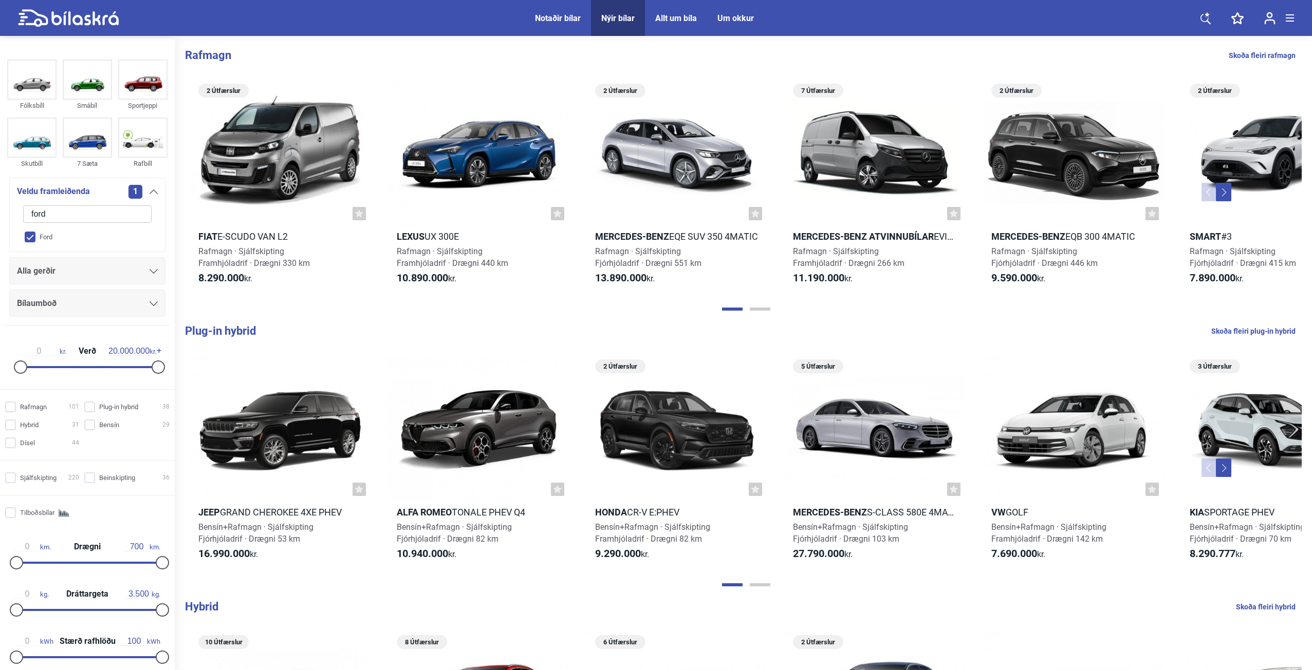  What do you see at coordinates (209, 512) in the screenshot?
I see `b: Jeep` at bounding box center [209, 512].